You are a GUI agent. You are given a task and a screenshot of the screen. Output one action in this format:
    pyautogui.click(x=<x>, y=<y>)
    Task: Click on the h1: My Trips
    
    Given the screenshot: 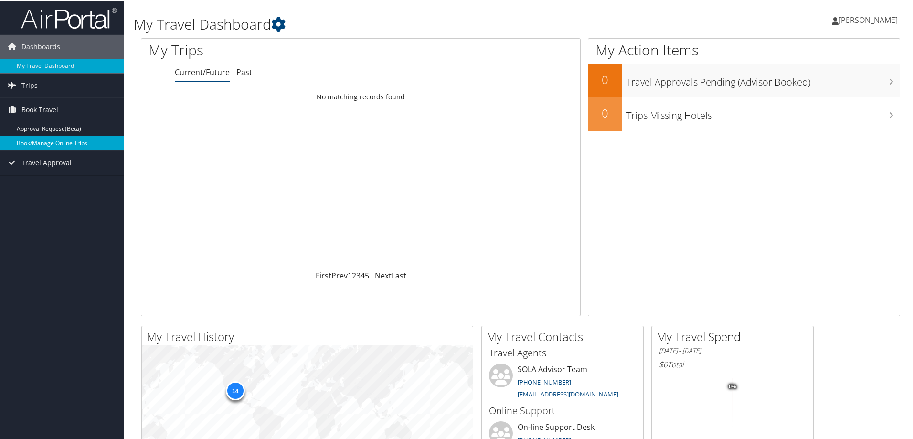 What is the action you would take?
    pyautogui.click(x=269, y=49)
    